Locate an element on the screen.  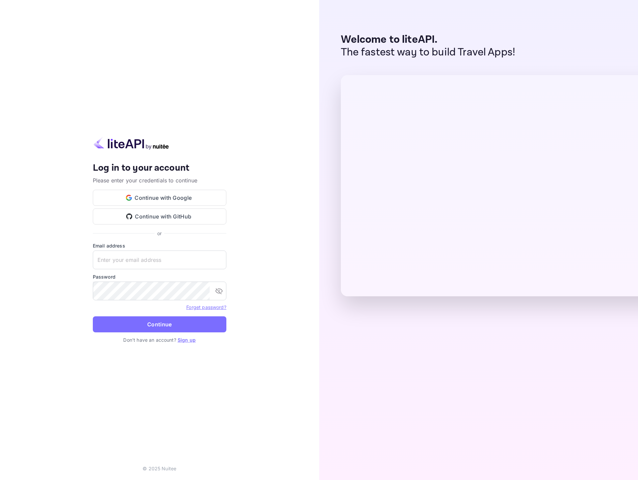
a: Sign up is located at coordinates (187, 340).